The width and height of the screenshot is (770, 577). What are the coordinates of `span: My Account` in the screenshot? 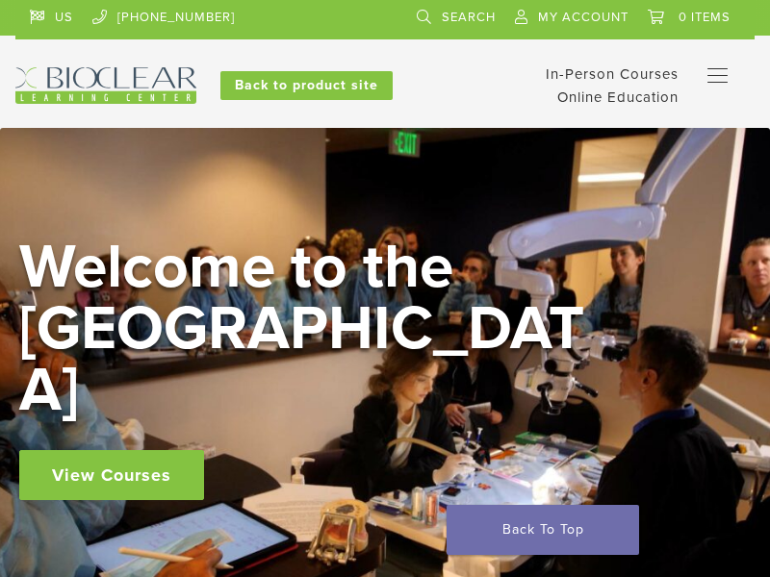 It's located at (583, 17).